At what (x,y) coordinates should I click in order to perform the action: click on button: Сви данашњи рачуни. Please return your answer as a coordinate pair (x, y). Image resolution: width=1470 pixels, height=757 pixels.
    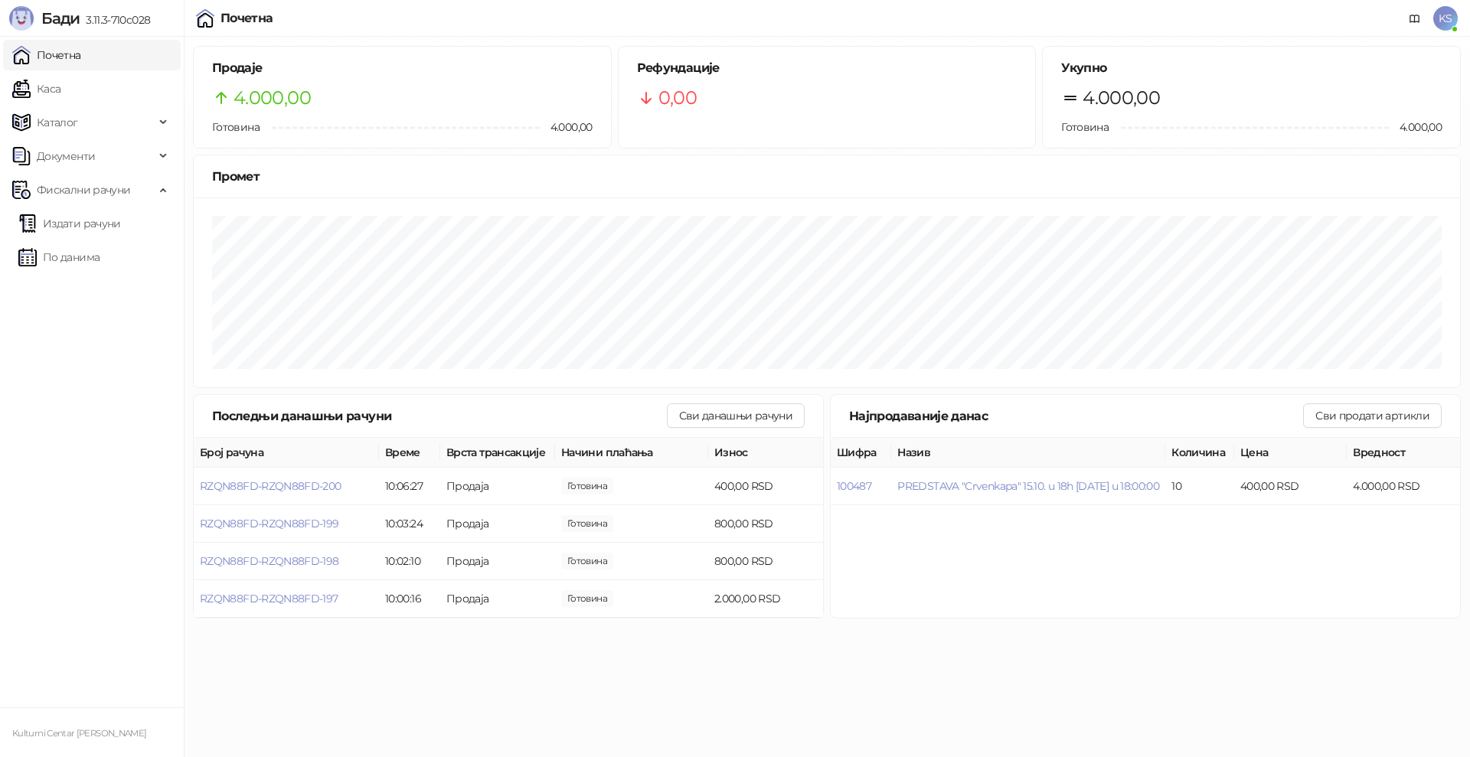
    Looking at the image, I should click on (736, 416).